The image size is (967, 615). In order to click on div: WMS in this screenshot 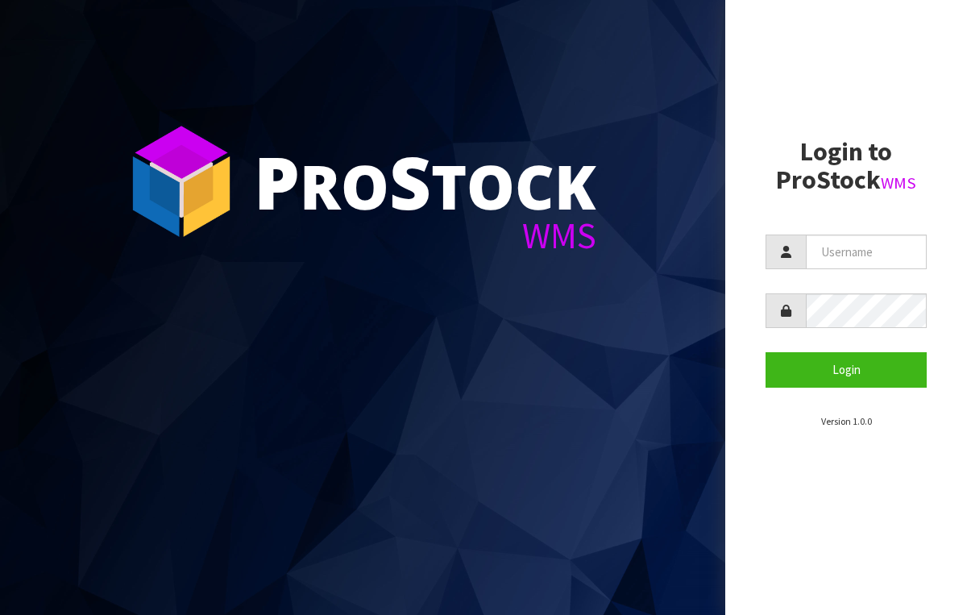, I will do `click(425, 235)`.